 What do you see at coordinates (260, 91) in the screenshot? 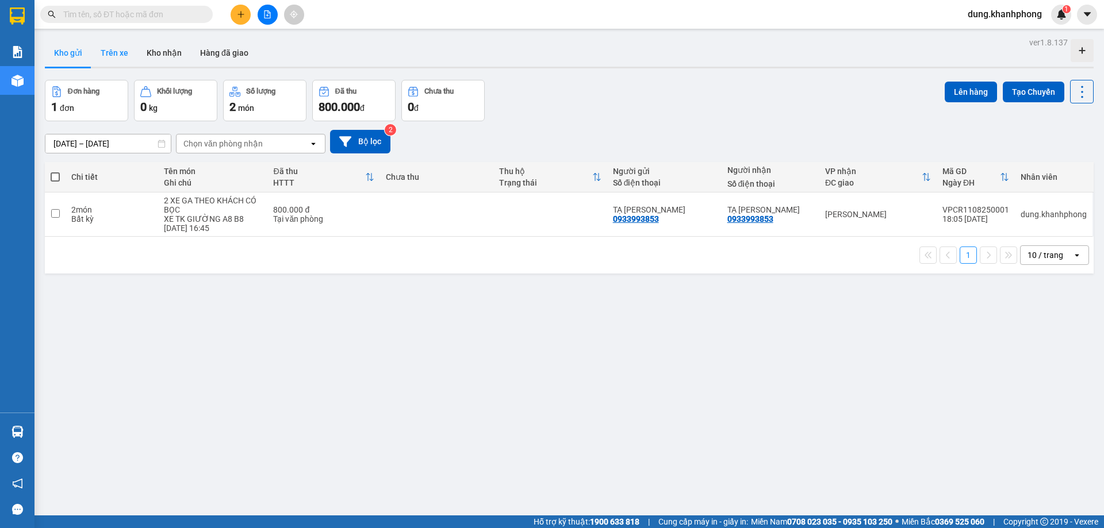
I see `div: Số lượng` at bounding box center [260, 91].